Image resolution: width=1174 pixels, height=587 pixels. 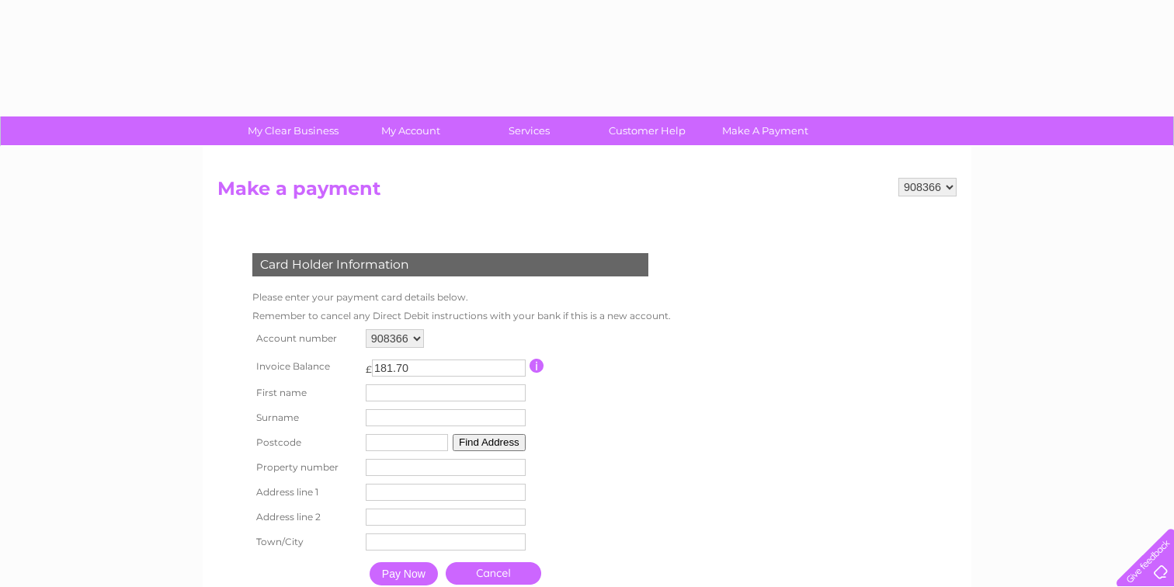 What do you see at coordinates (293, 130) in the screenshot?
I see `a: My Clear Business` at bounding box center [293, 130].